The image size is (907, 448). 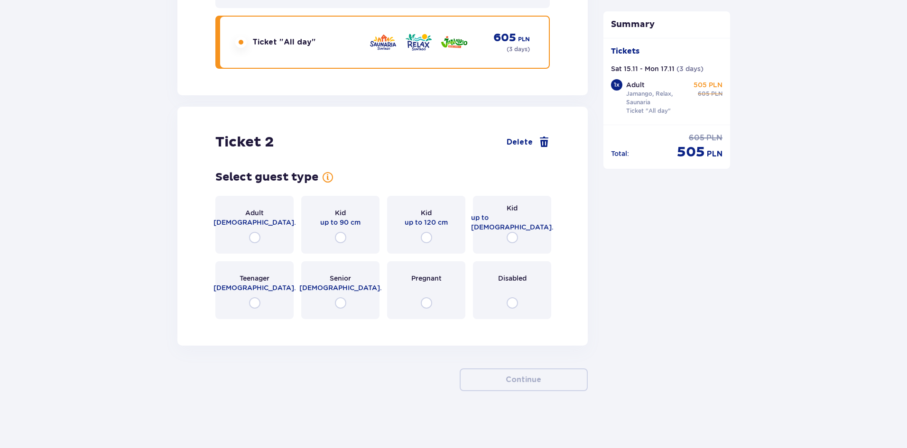 What do you see at coordinates (649, 111) in the screenshot?
I see `p: Ticket "All day"` at bounding box center [649, 111].